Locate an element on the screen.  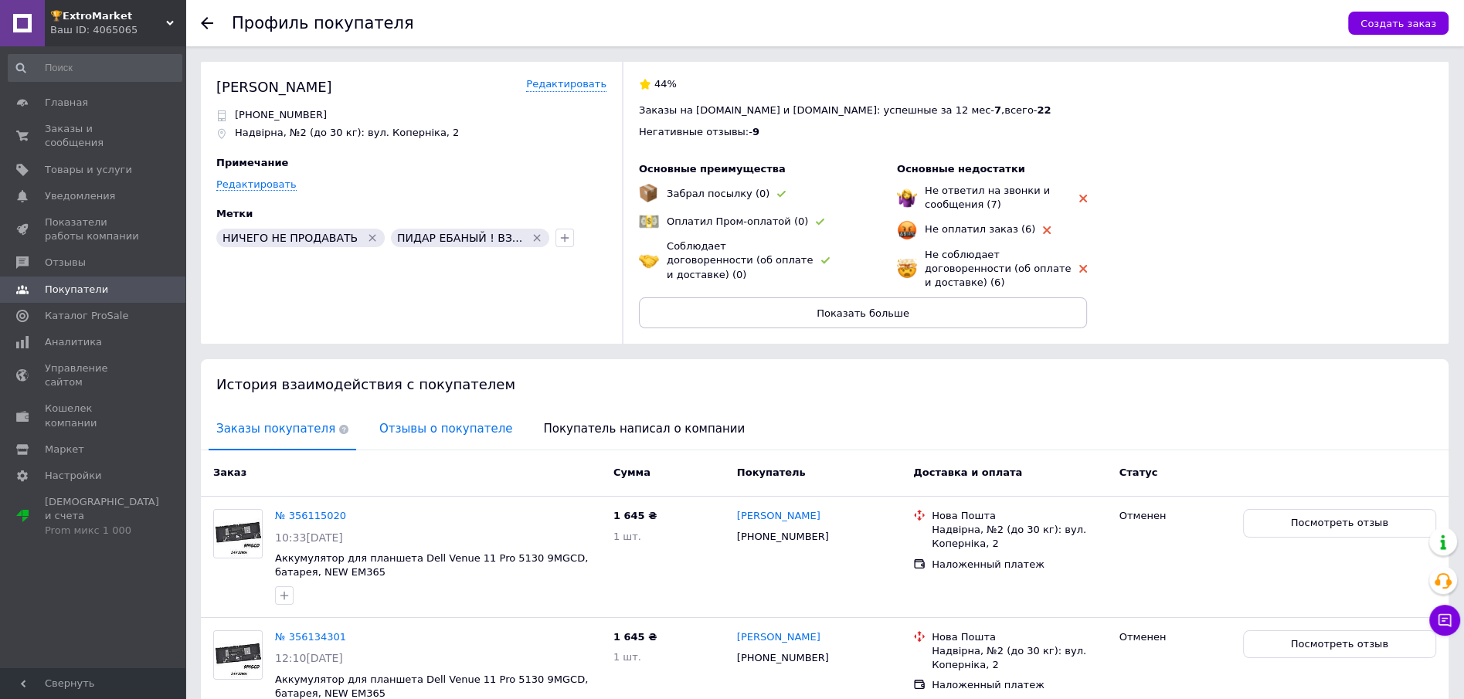
span: Не ответил на звонки и сообщения (7) is located at coordinates (988, 197).